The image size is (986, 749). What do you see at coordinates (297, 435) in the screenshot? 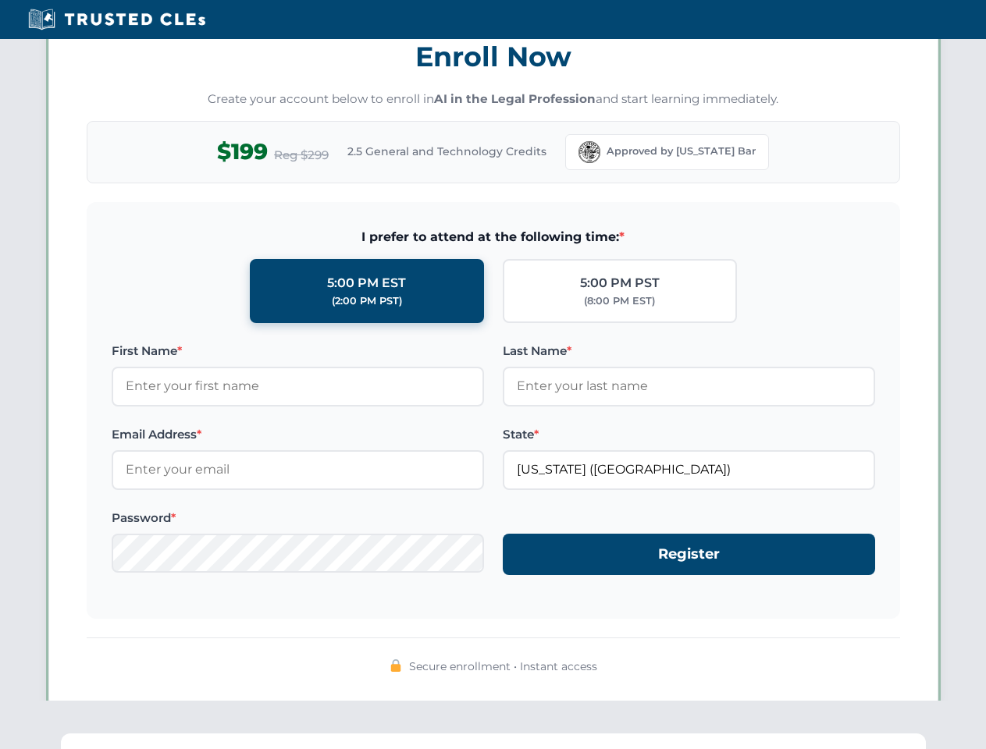
I see `label: Email Address` at bounding box center [297, 435].